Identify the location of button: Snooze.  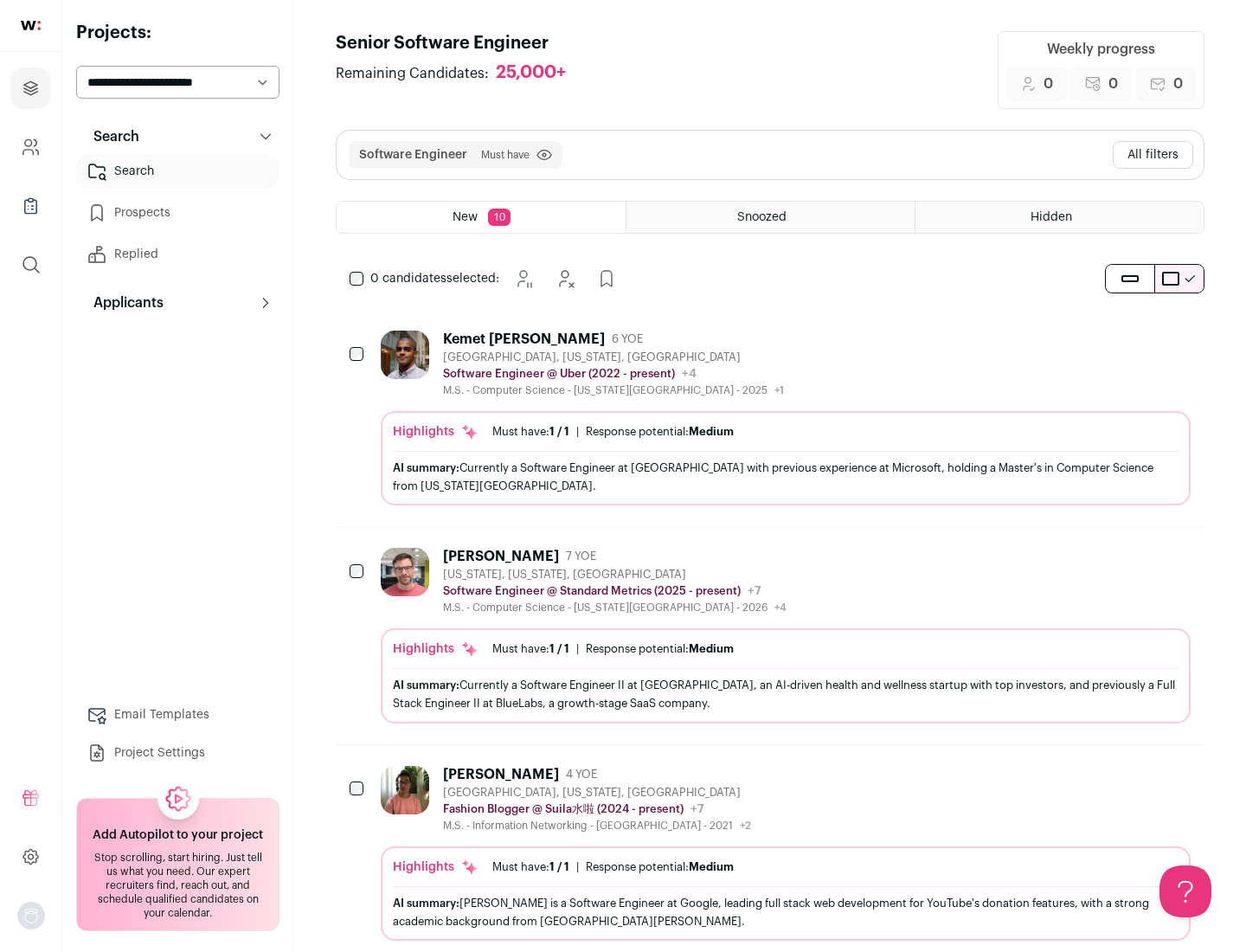
(524, 279).